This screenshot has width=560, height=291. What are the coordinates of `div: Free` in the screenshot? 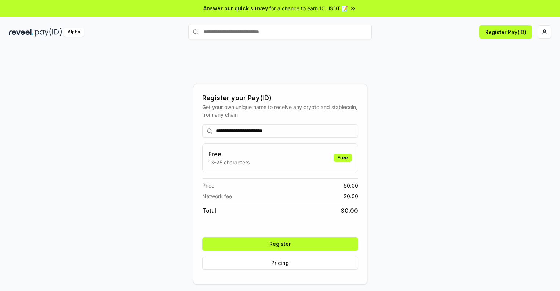 It's located at (343, 158).